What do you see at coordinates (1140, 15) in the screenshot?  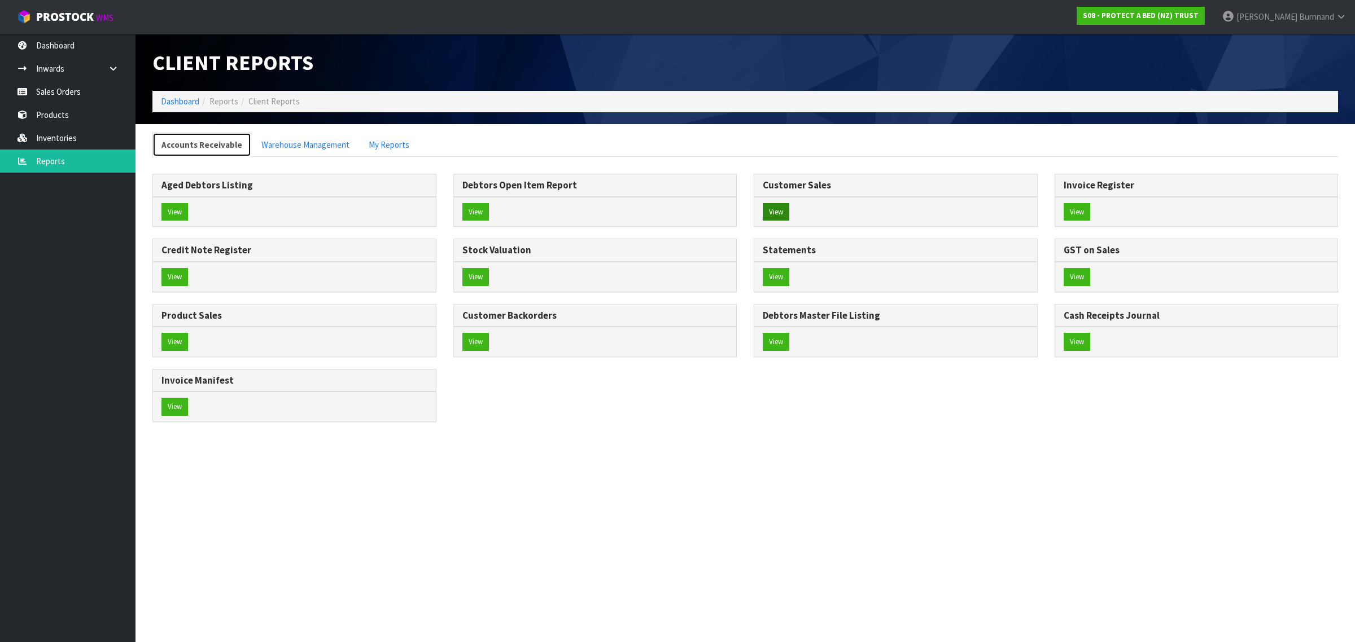 I see `strong: S08 - PROTECT A BED (NZ) TRUST` at bounding box center [1140, 15].